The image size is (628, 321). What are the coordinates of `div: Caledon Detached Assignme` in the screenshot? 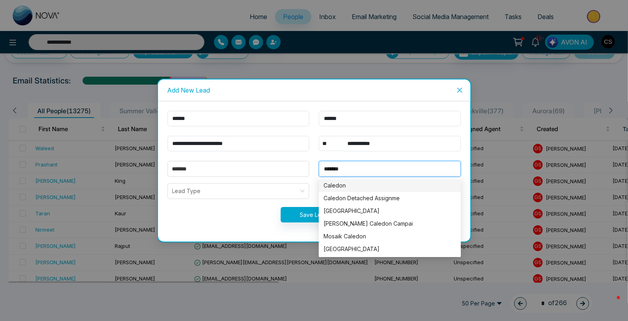 It's located at (390, 198).